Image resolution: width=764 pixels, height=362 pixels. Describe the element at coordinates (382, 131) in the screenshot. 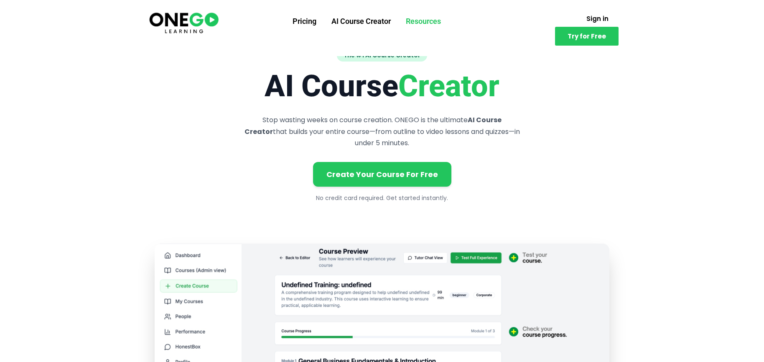

I see `p: Stop wasting weeks on course creation. ONEGO is the ultimate that builds your entire course—from ...` at that location.